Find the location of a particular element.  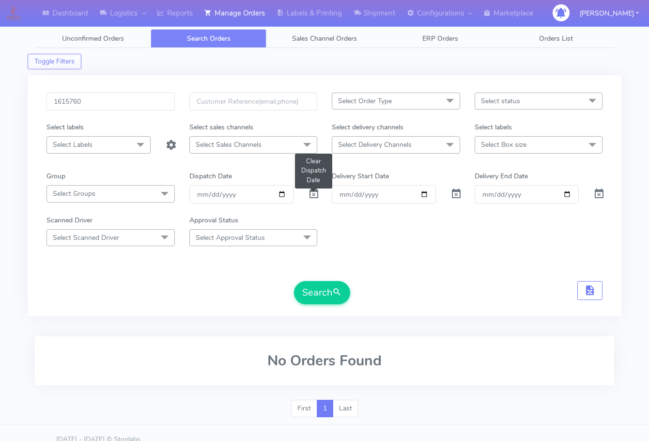

label: Group is located at coordinates (56, 176).